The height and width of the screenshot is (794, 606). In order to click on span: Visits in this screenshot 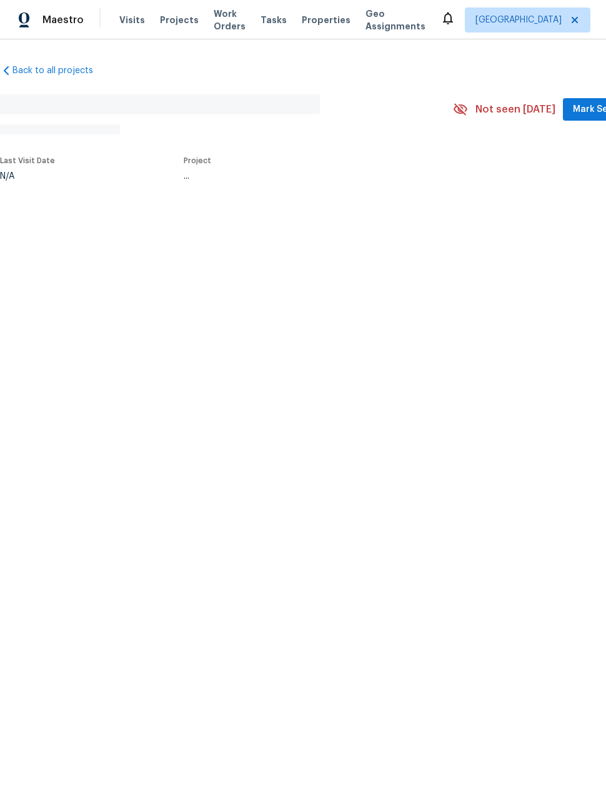, I will do `click(132, 20)`.